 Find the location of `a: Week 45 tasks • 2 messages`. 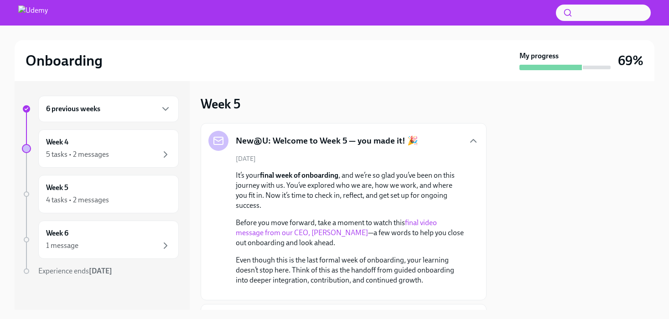

a: Week 45 tasks • 2 messages is located at coordinates (100, 149).